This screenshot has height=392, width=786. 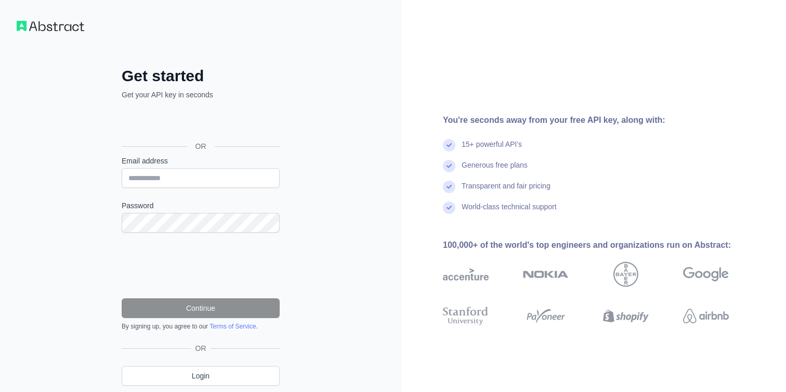 What do you see at coordinates (603, 245) in the screenshot?
I see `div: 100,000+ of the world's top engineers and organizations run on Abstract:` at bounding box center [603, 245].